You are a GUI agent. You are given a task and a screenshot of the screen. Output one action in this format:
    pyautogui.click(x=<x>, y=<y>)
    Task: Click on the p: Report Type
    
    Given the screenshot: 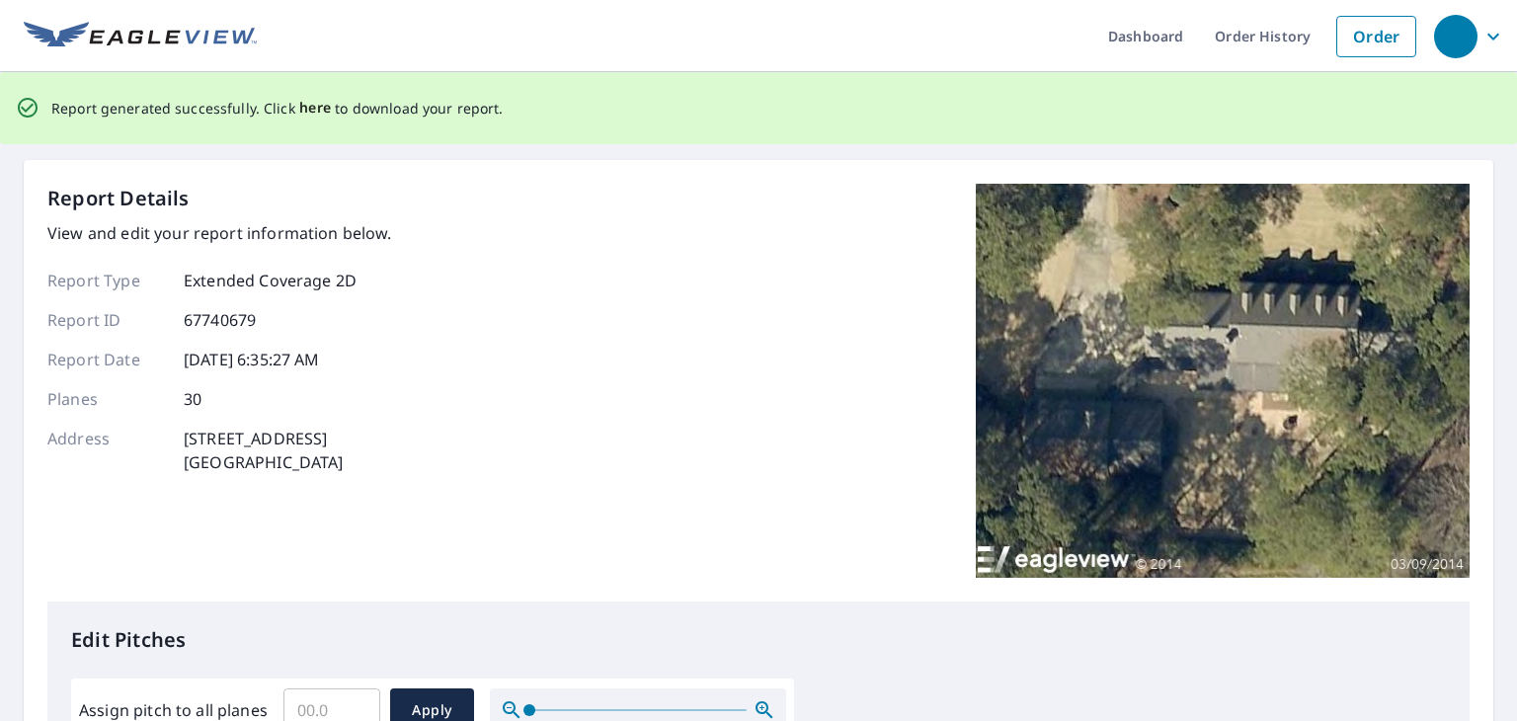 What is the action you would take?
    pyautogui.click(x=107, y=281)
    